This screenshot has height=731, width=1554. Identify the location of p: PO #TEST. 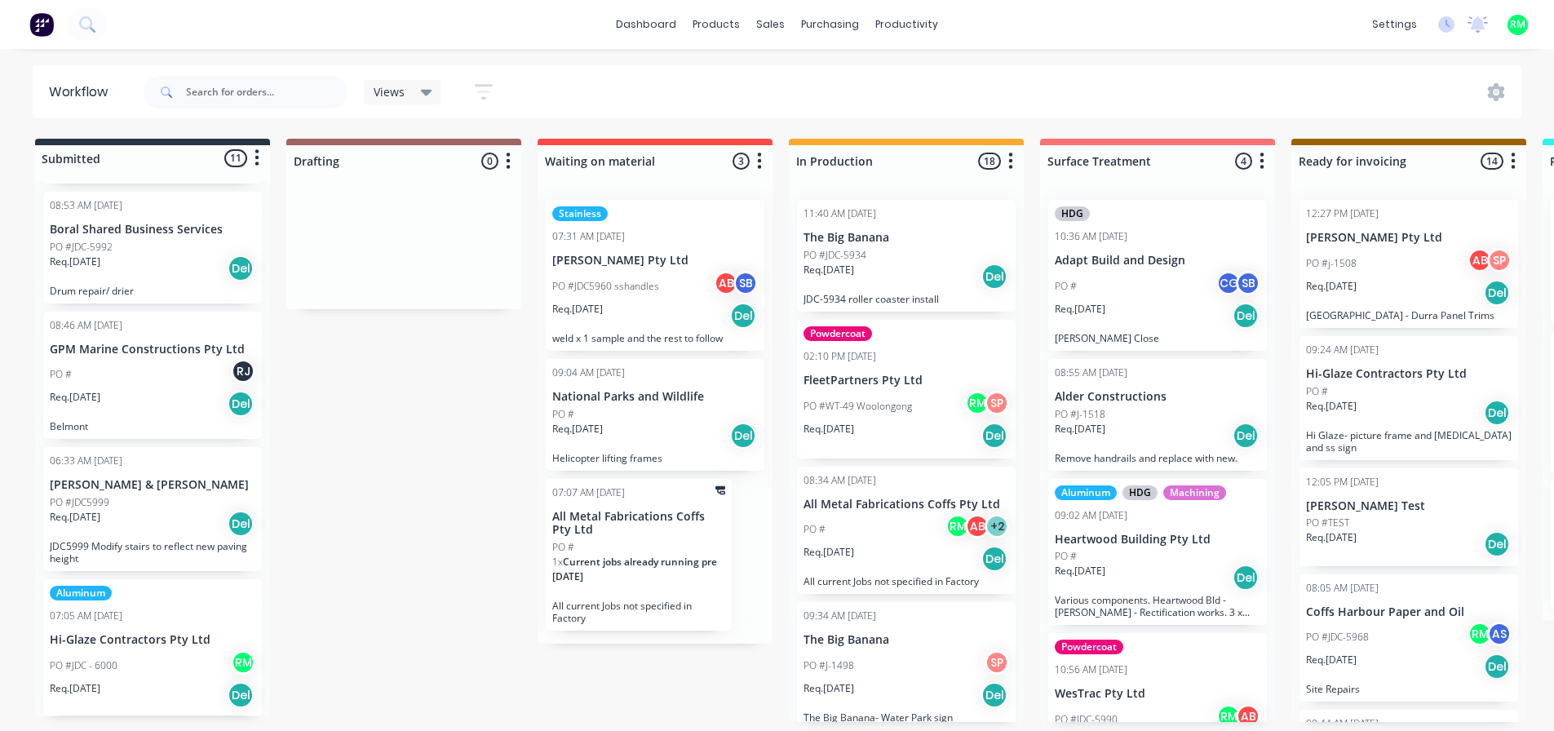
(1327, 523).